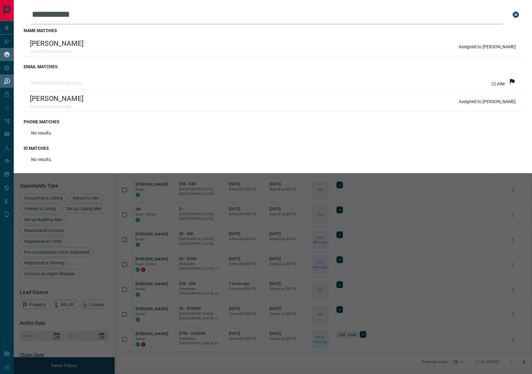 The image size is (532, 374). What do you see at coordinates (273, 122) in the screenshot?
I see `h3: phone matches` at bounding box center [273, 122].